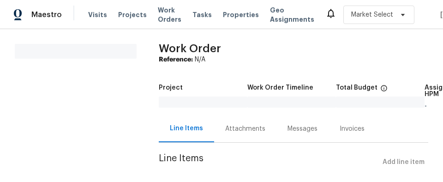 This screenshot has height=182, width=443. Describe the element at coordinates (202, 15) in the screenshot. I see `span: Tasks` at that location.